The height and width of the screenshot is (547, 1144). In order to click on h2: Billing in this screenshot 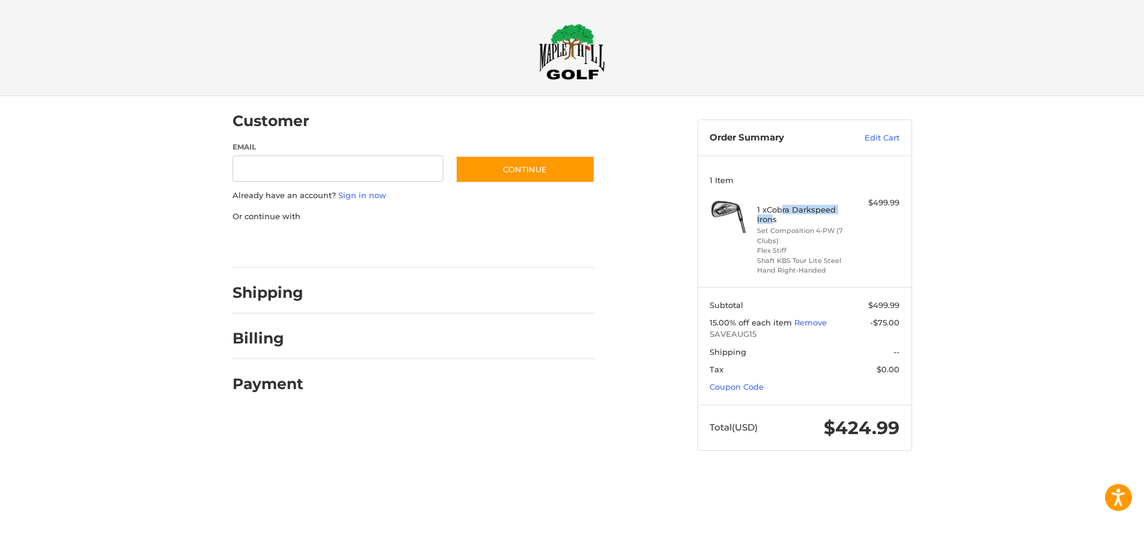, I will do `click(267, 338)`.